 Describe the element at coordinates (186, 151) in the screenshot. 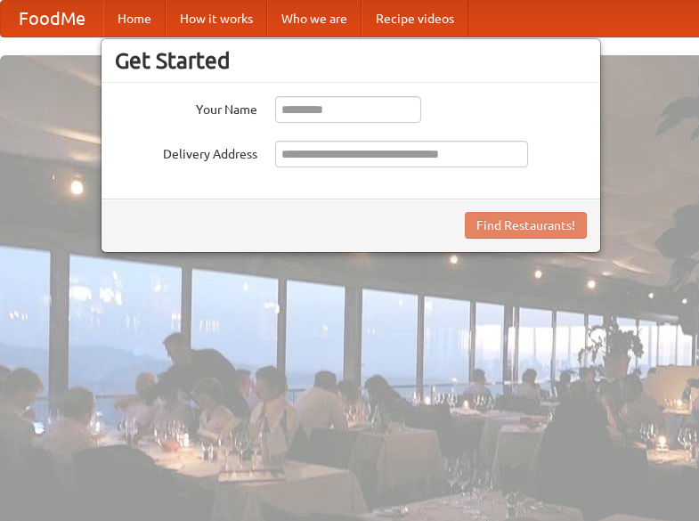

I see `label: Delivery Address` at that location.